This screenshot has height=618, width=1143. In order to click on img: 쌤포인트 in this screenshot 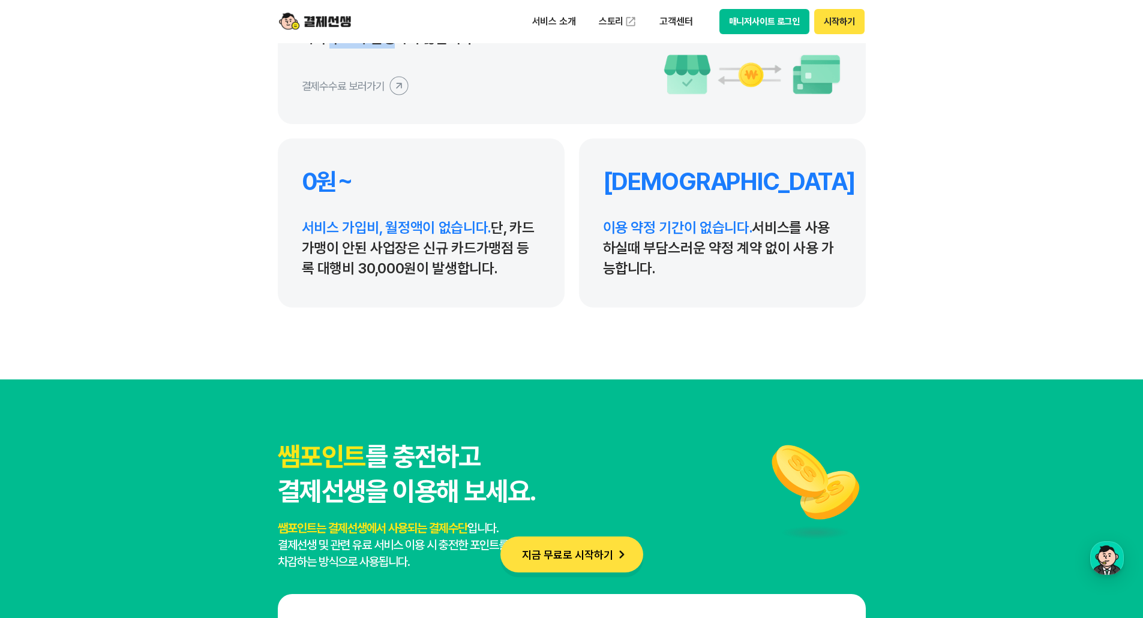, I will do `click(815, 491)`.